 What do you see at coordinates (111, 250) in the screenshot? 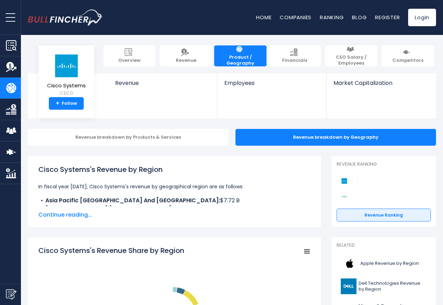
I see `tspan: Cisco Systems's Revenue Share by Region` at bounding box center [111, 250].